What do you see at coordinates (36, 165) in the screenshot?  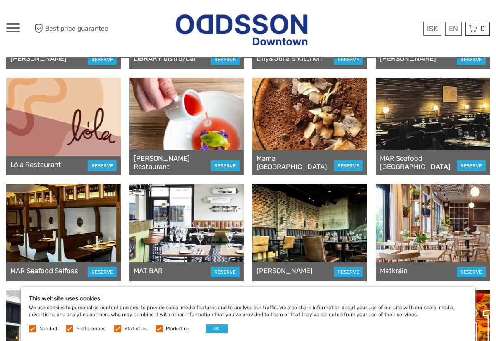 I see `a: Lóla Restaurant` at bounding box center [36, 165].